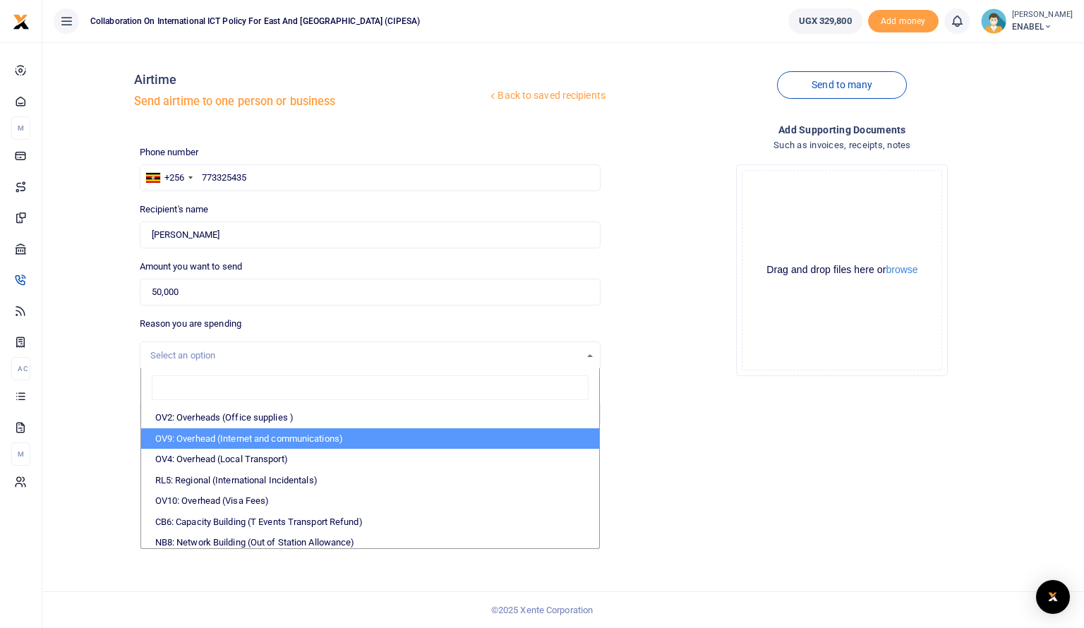  I want to click on div: Open Intercom Messenger, so click(1053, 597).